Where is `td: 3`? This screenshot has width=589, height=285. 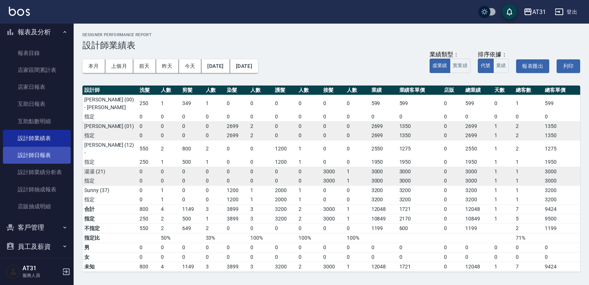 td: 3 is located at coordinates (215, 209).